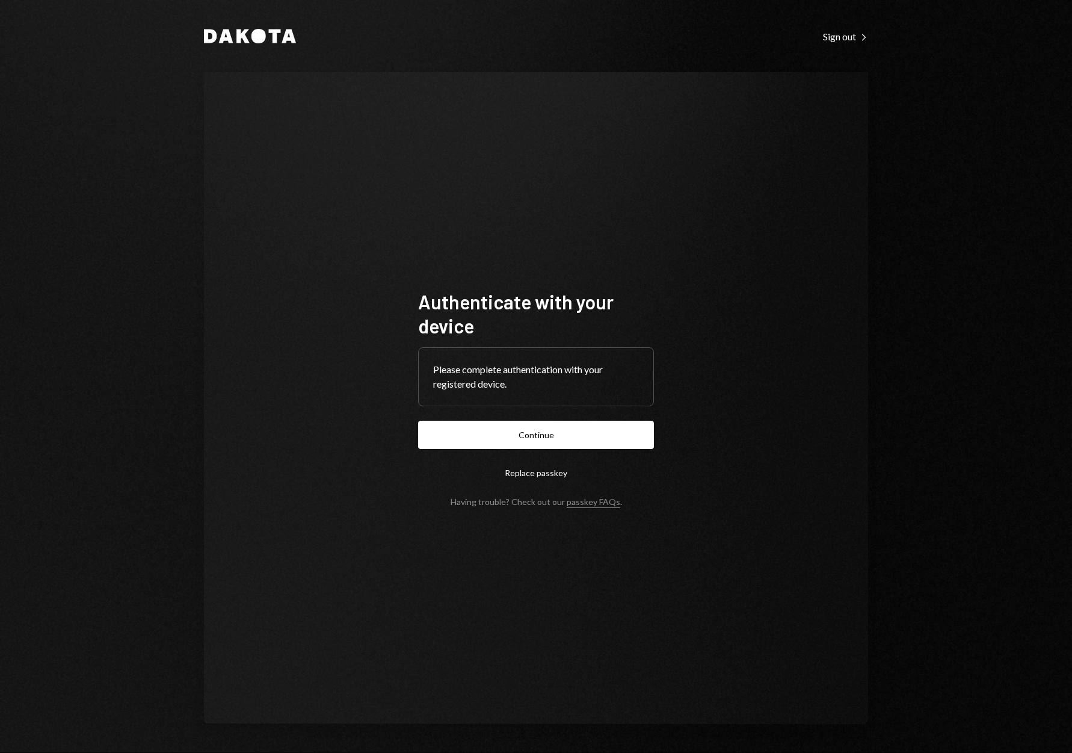 The width and height of the screenshot is (1072, 753). Describe the element at coordinates (845, 36) in the screenshot. I see `a: Sign out` at that location.